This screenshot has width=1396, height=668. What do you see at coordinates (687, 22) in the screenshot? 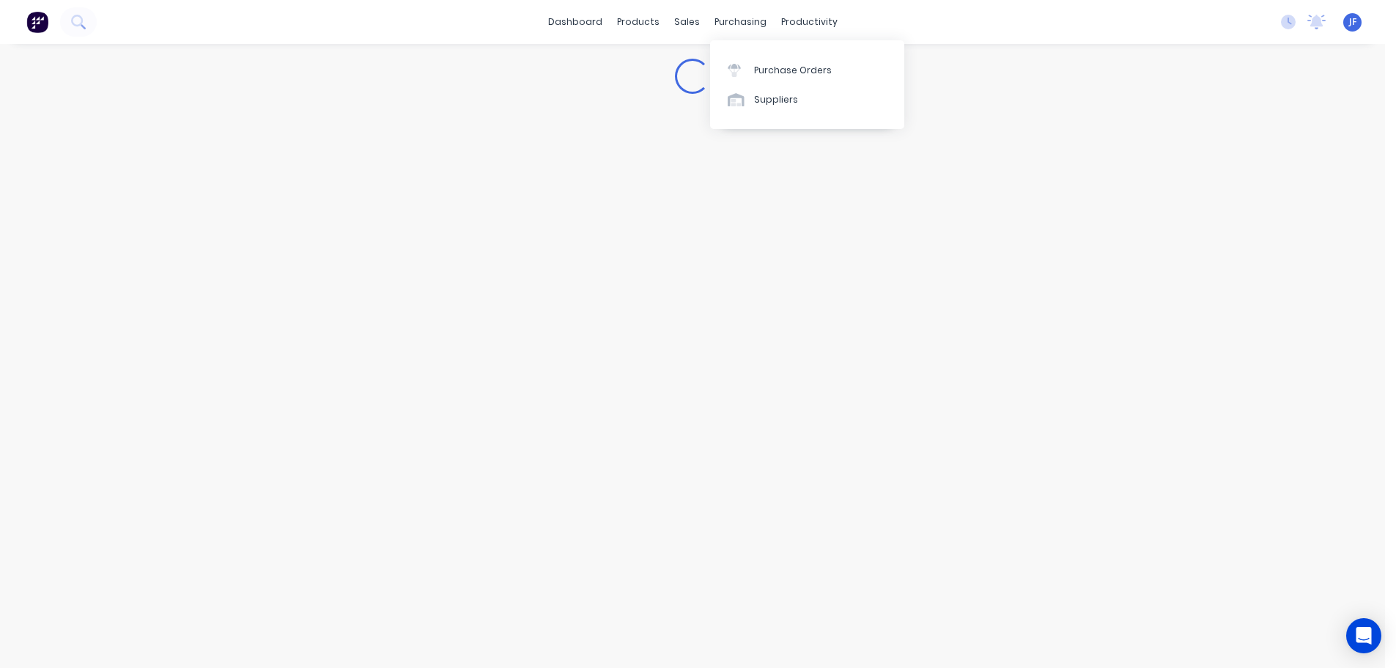
I see `div: sales` at bounding box center [687, 22].